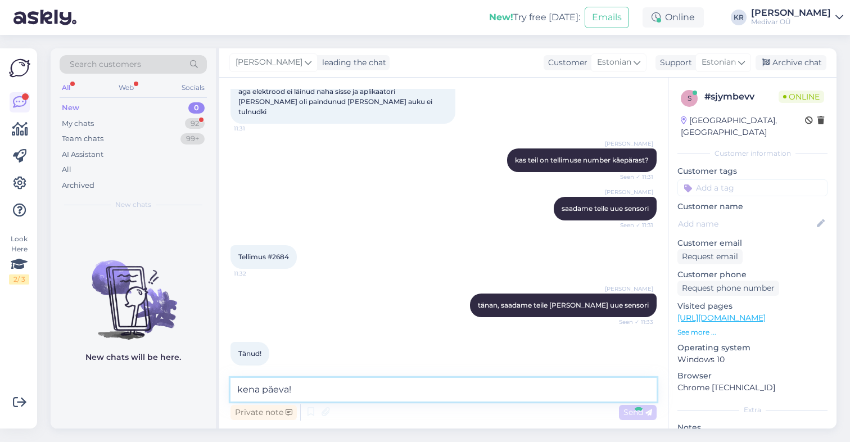  What do you see at coordinates (192, 139) in the screenshot?
I see `div: 99+` at bounding box center [192, 139].